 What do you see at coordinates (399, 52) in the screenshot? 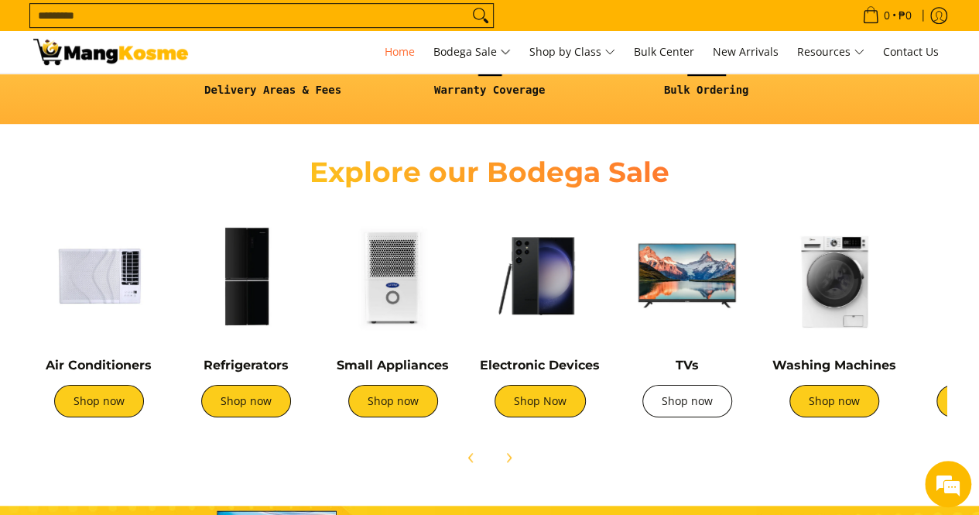
I see `a: Home` at bounding box center [399, 52].